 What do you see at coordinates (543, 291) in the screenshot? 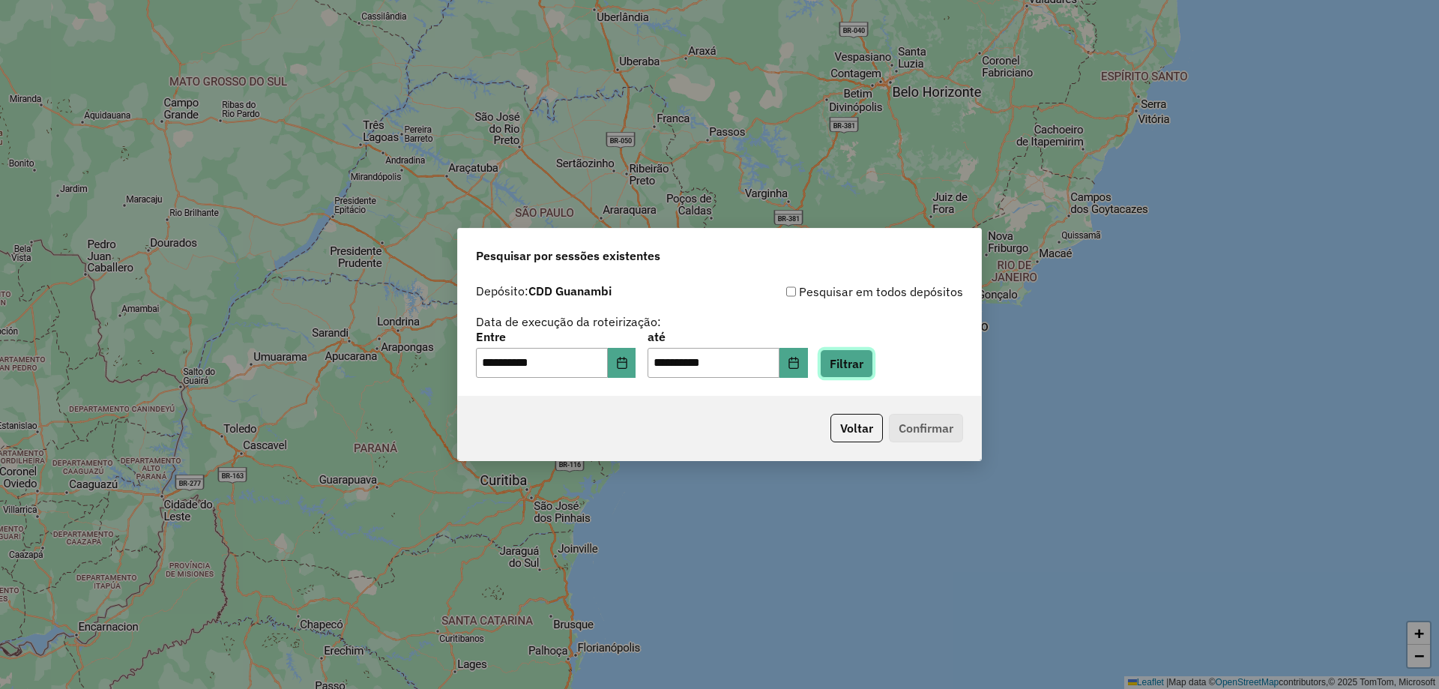
I see `label: Depósito:` at bounding box center [543, 291].